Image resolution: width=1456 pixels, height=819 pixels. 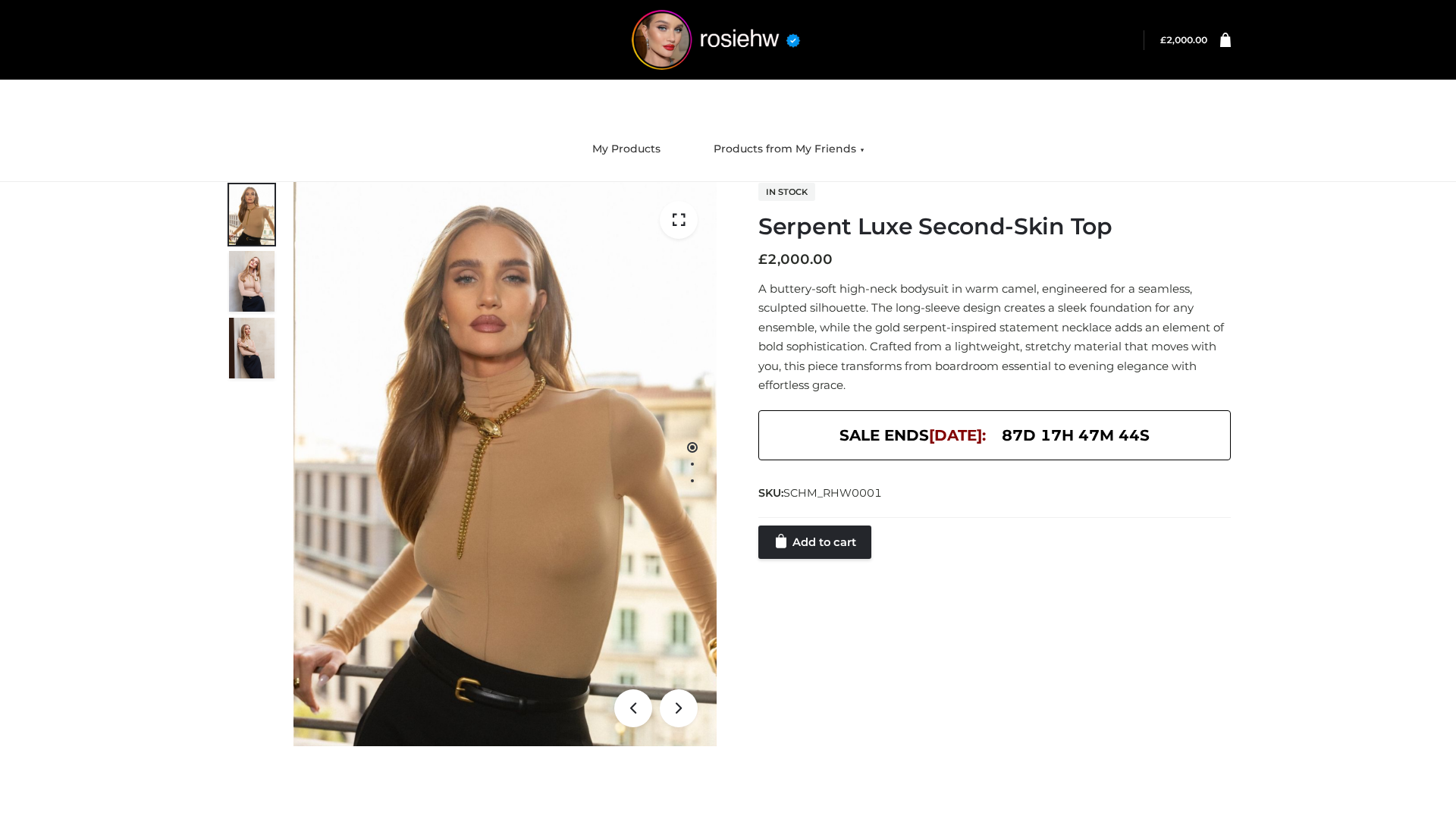 What do you see at coordinates (994, 226) in the screenshot?
I see `h1: Serpent Luxe Second-Skin Top` at bounding box center [994, 226].